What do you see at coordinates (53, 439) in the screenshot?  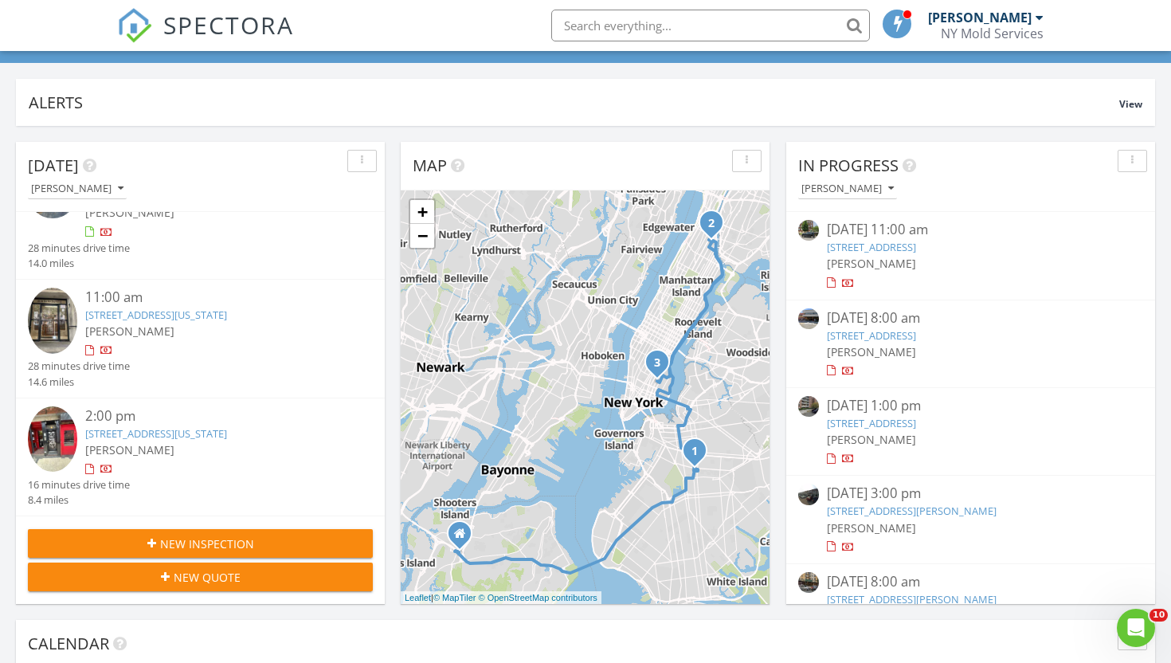 I see `img: 9349314%2Fcover_photos%2Fkr3MMsmSzUR6j2TvZAxD%2Fsmall.jpg` at bounding box center [53, 439].